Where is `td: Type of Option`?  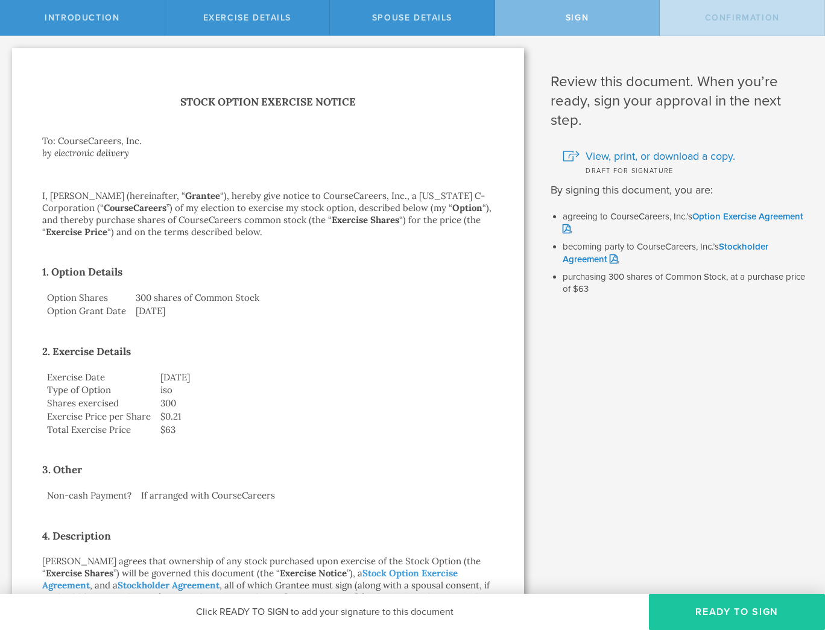 td: Type of Option is located at coordinates (99, 390).